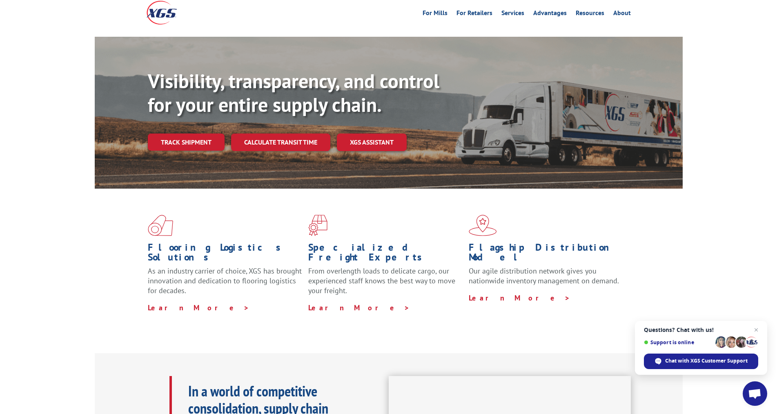  What do you see at coordinates (475, 14) in the screenshot?
I see `a: For Retailers` at bounding box center [475, 14].